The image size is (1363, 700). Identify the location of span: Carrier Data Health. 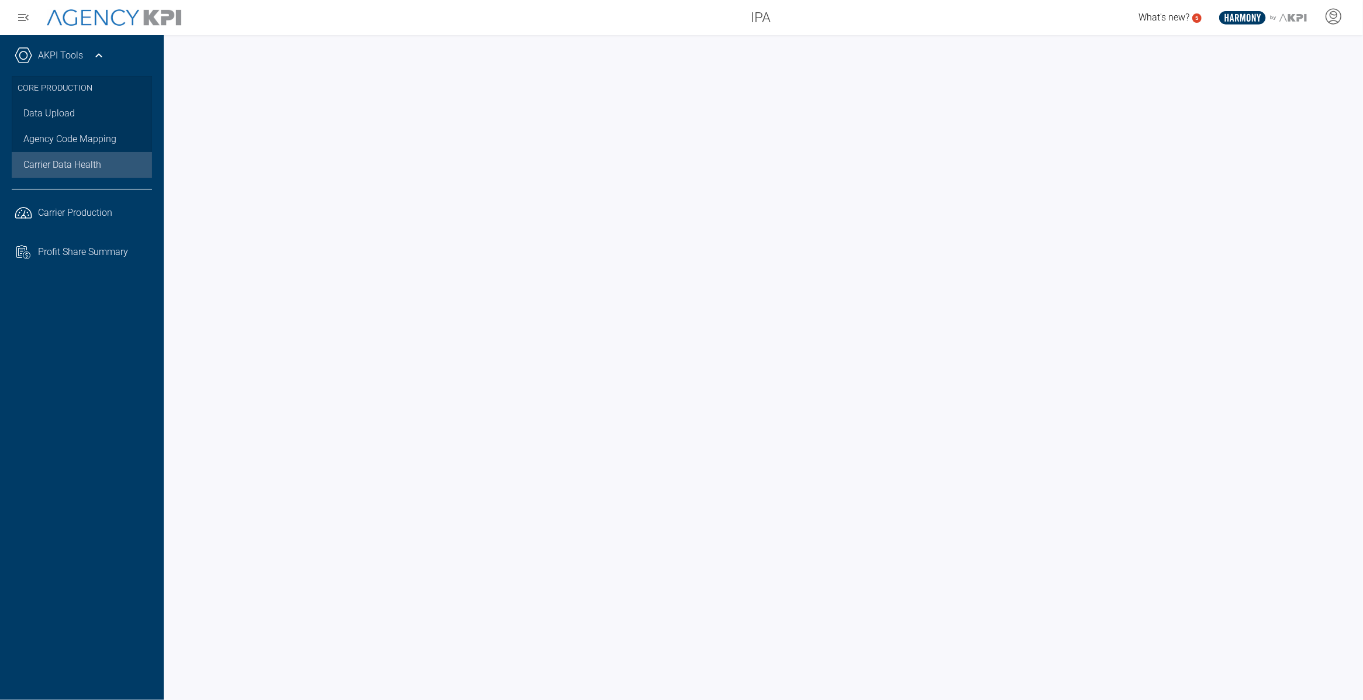
(62, 165).